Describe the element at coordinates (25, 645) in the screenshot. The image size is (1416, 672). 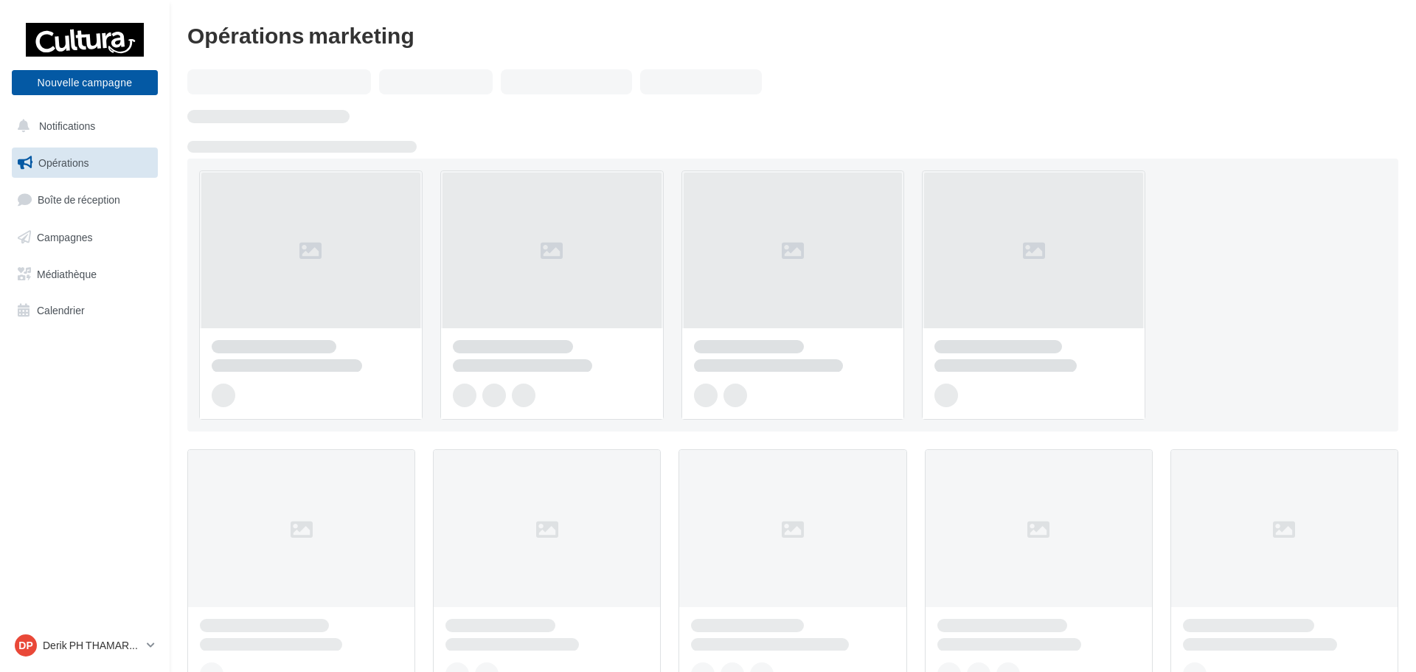
I see `span: DP` at that location.